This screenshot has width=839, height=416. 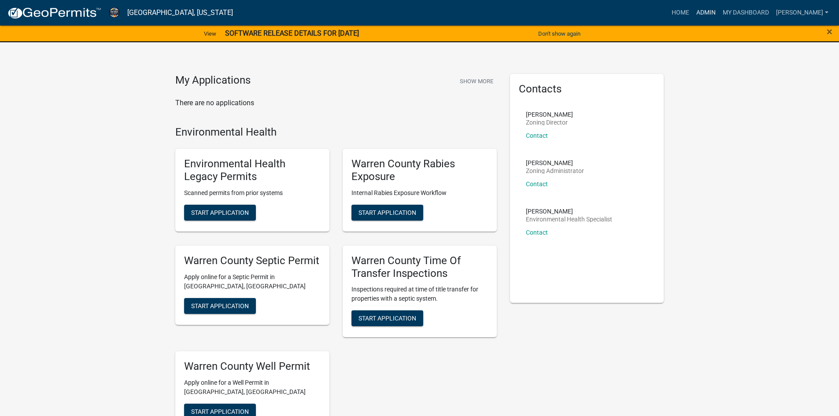 I want to click on h5: Contacts, so click(x=587, y=89).